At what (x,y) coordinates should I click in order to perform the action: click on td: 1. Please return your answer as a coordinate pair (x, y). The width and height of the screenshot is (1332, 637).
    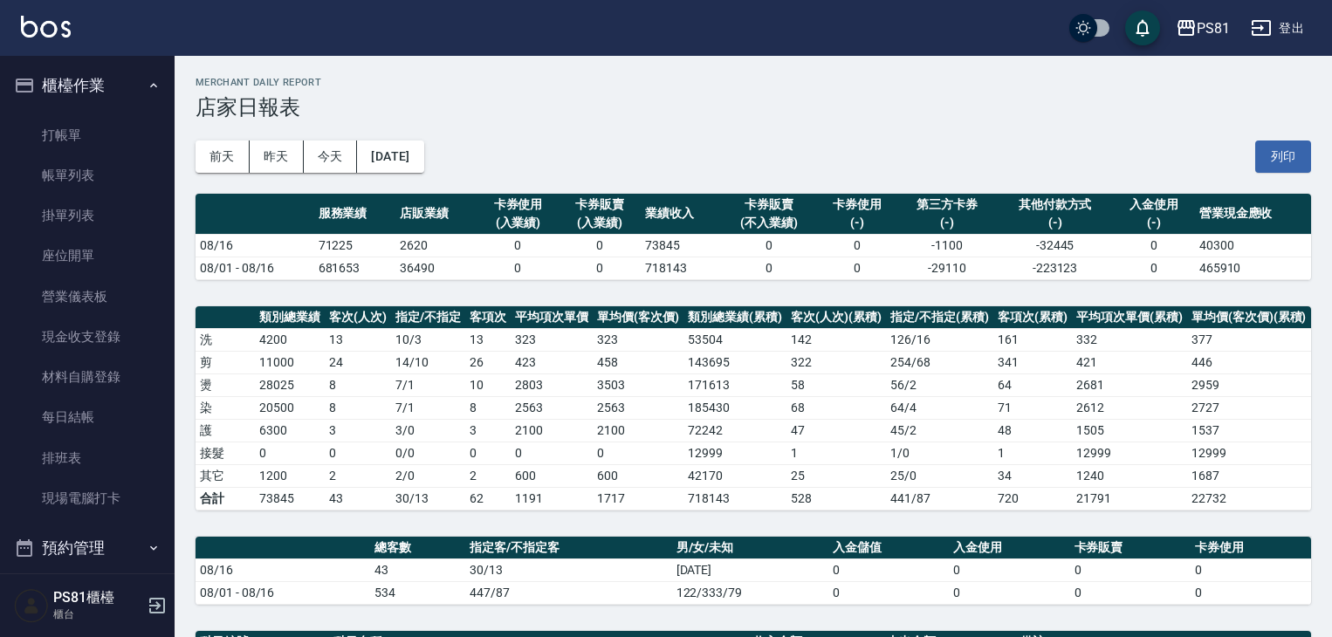
    Looking at the image, I should click on (1033, 453).